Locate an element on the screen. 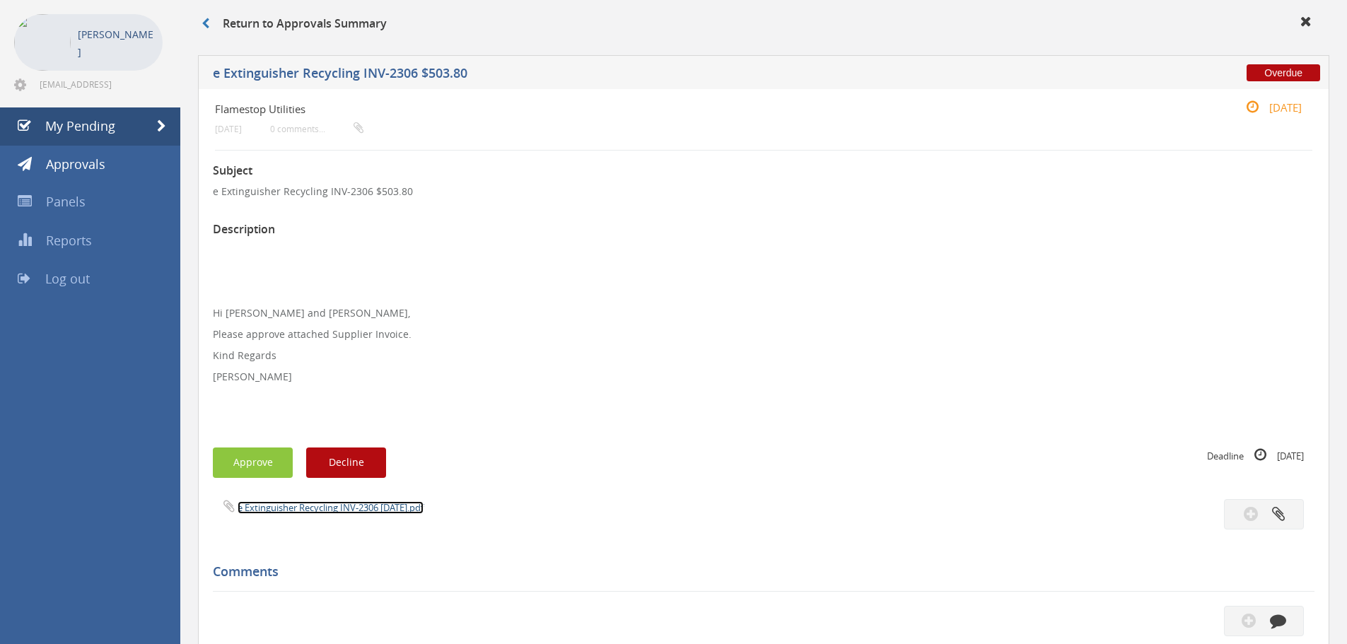  p: Please approve attached Supplier Invoice. is located at coordinates (764, 334).